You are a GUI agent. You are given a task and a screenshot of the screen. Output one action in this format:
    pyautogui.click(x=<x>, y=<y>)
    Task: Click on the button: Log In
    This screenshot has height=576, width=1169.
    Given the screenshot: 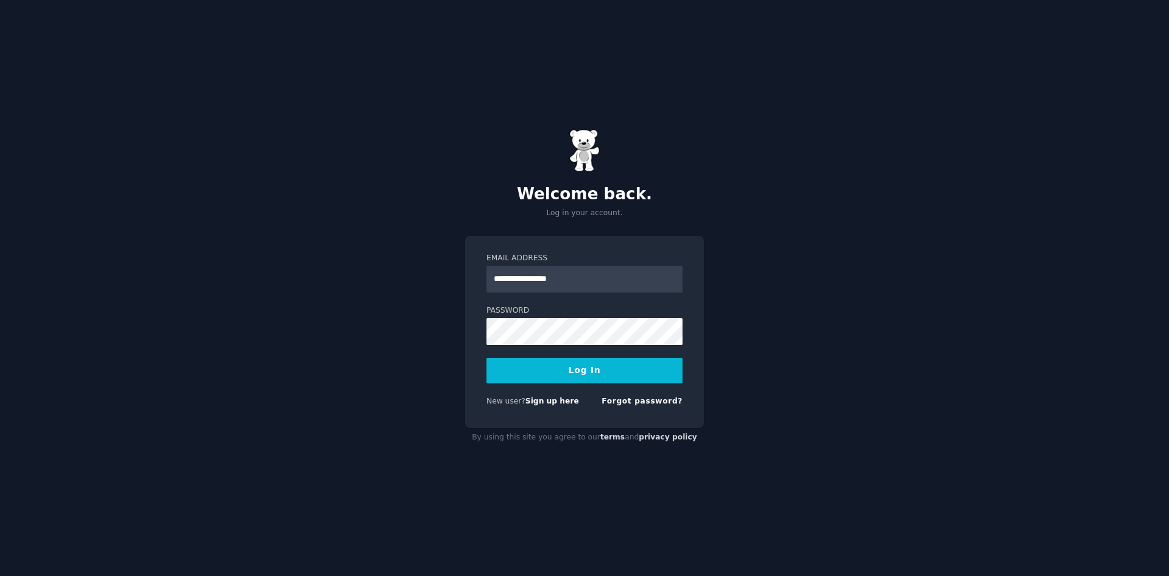 What is the action you would take?
    pyautogui.click(x=585, y=370)
    